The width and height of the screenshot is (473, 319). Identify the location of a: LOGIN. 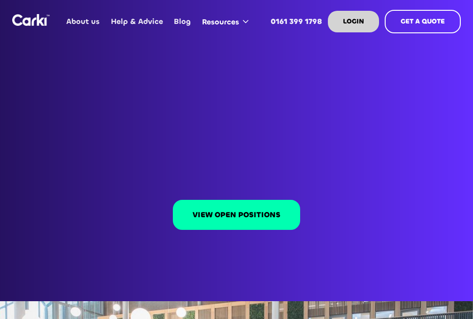
(353, 22).